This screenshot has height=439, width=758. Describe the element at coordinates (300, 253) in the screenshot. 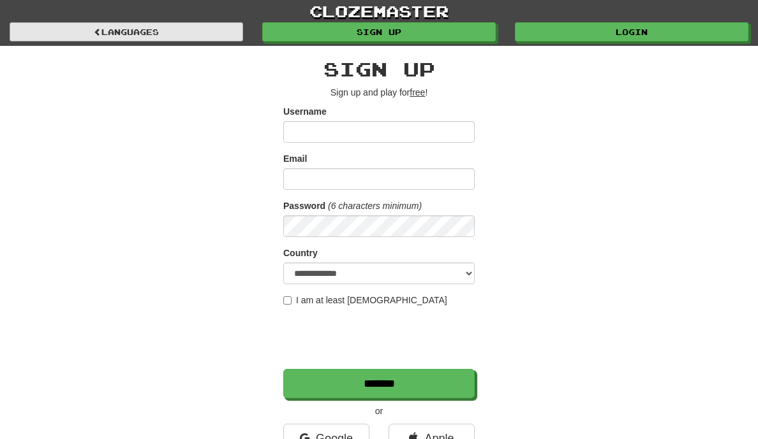

I see `label: Country` at that location.